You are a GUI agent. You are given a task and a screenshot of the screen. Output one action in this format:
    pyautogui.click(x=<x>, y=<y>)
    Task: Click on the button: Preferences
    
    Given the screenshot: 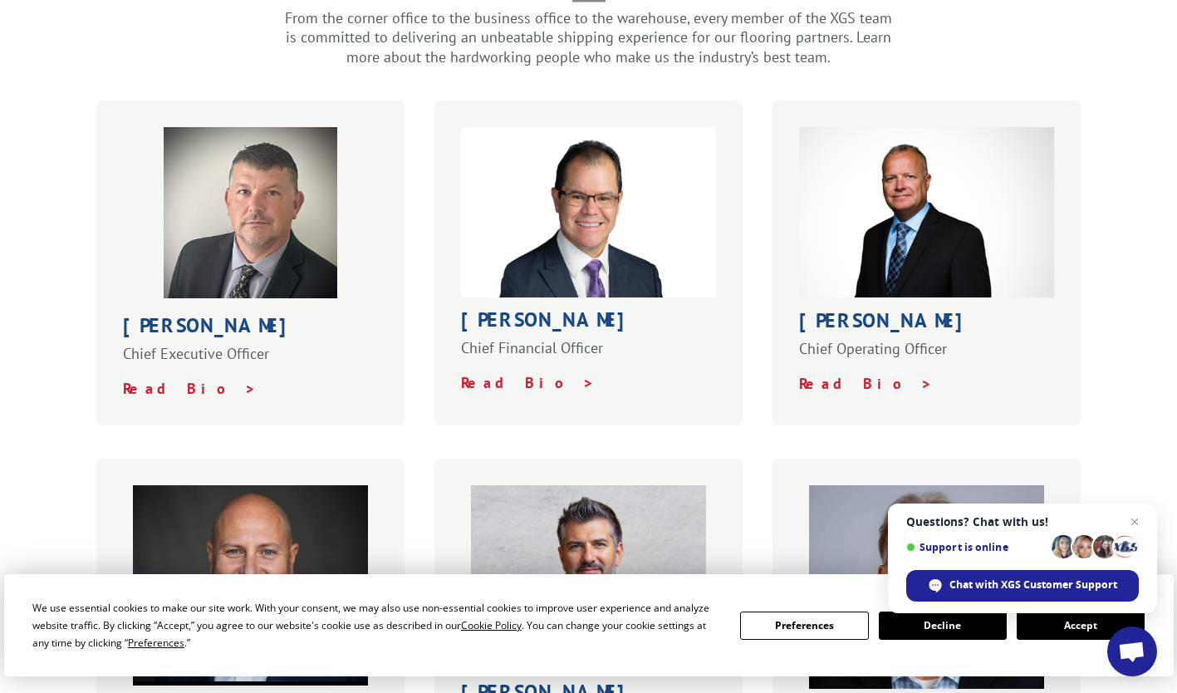 What is the action you would take?
    pyautogui.click(x=804, y=625)
    